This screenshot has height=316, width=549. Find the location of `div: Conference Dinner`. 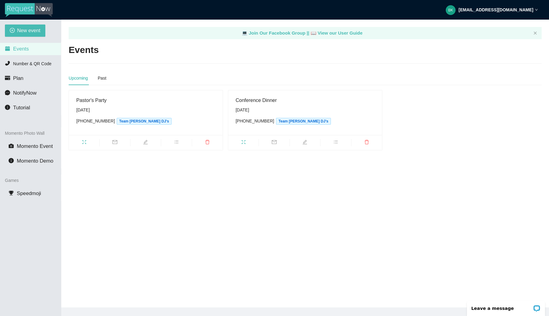

div: Conference Dinner is located at coordinates (305, 100).